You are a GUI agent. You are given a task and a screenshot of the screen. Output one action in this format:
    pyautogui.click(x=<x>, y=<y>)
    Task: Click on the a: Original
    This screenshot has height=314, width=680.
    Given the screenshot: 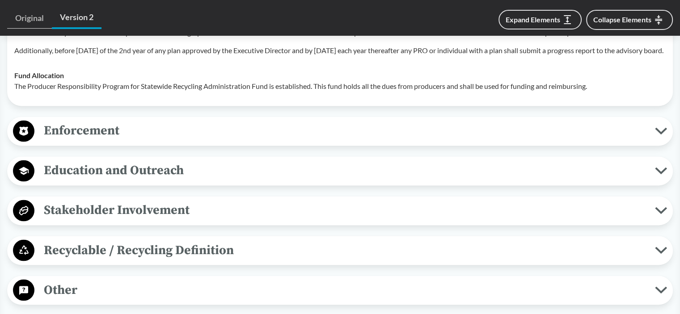 What is the action you would take?
    pyautogui.click(x=29, y=18)
    